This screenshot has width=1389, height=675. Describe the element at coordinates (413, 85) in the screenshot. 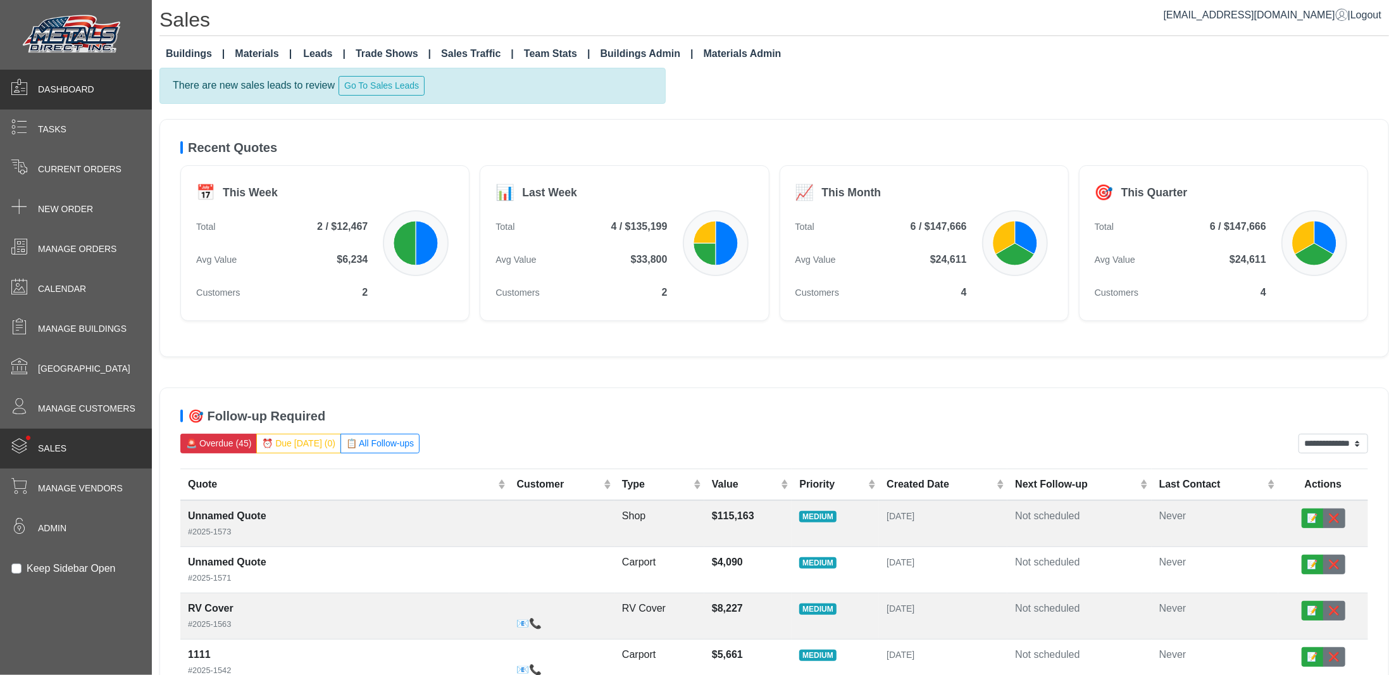

I see `div: There are new sales leads to review` at that location.